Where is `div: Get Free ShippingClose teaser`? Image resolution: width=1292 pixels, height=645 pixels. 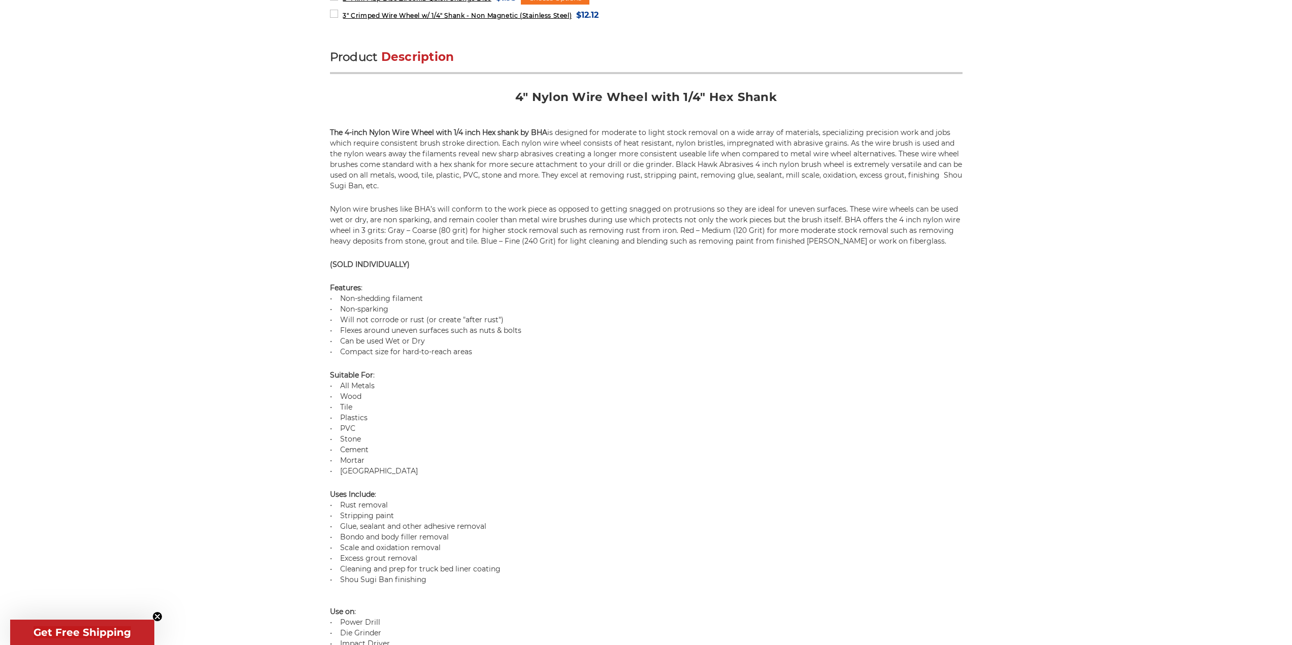
div: Get Free ShippingClose teaser is located at coordinates (82, 633).